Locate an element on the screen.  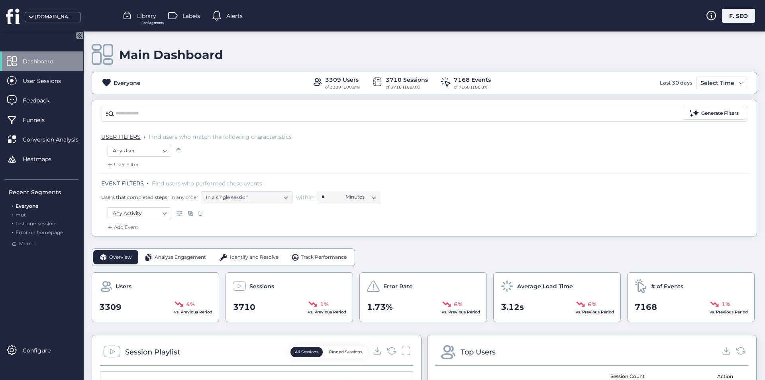
button: Generate Filters is located at coordinates (714, 114).